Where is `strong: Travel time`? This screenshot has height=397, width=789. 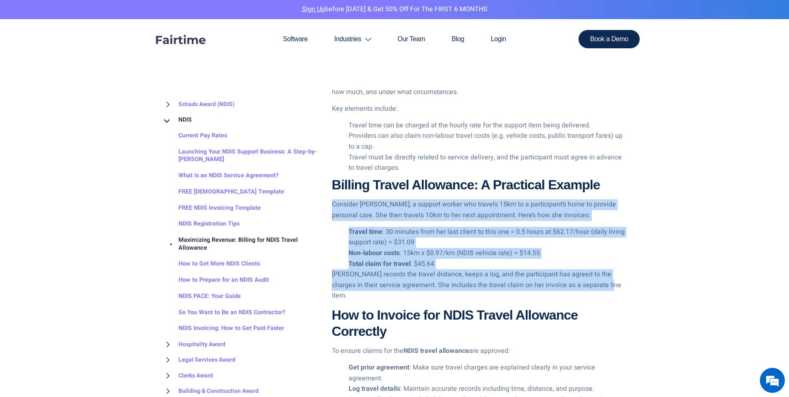
strong: Travel time is located at coordinates (365, 232).